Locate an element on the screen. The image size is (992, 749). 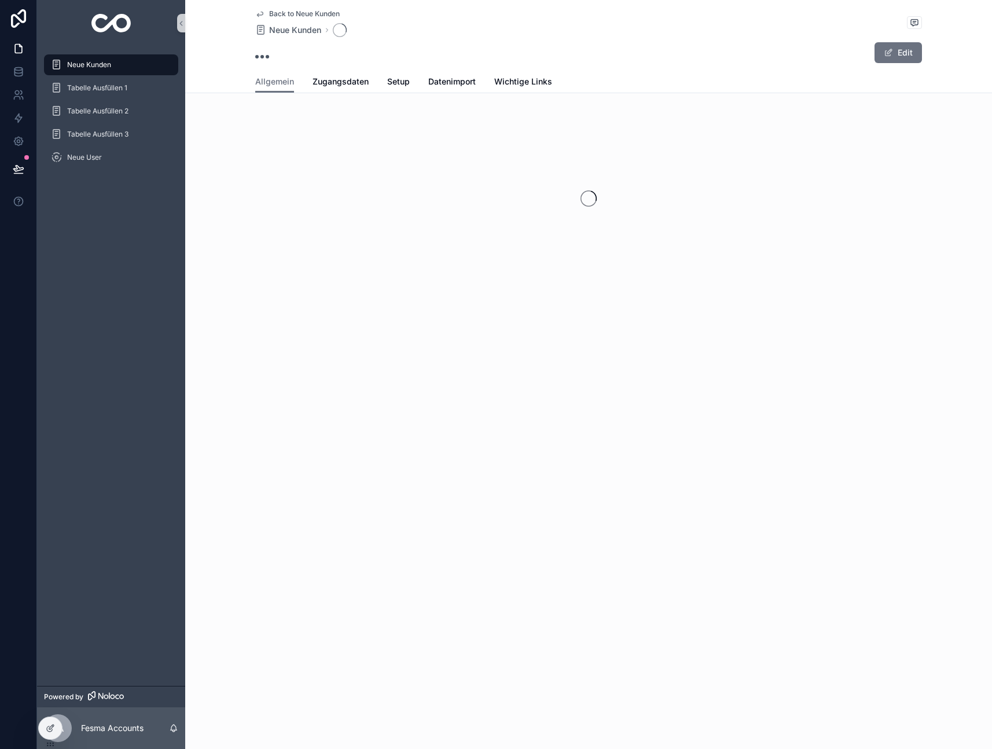
a: Neue User is located at coordinates (111, 157).